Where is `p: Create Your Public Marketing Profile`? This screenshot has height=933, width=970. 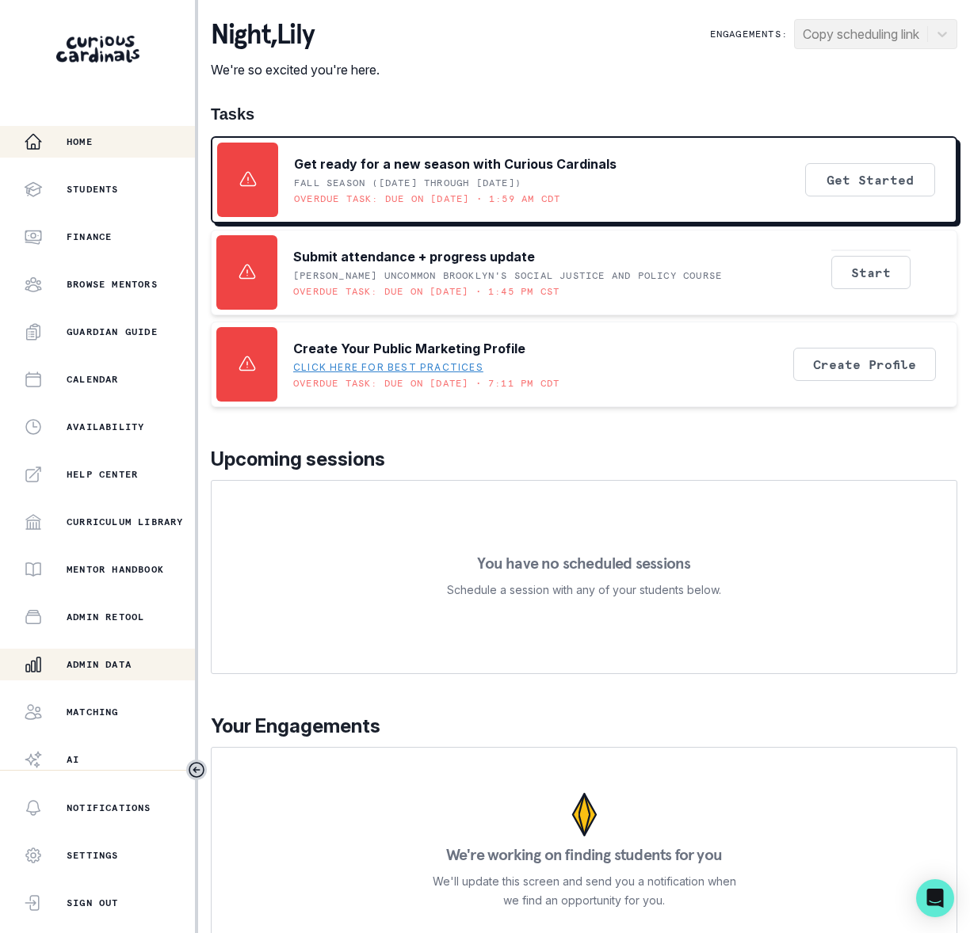
p: Create Your Public Marketing Profile is located at coordinates (409, 349).